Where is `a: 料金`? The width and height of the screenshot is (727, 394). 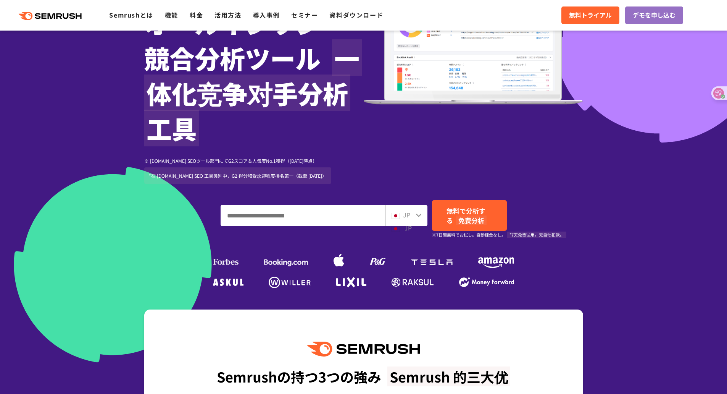
a: 料金 is located at coordinates (196, 15).